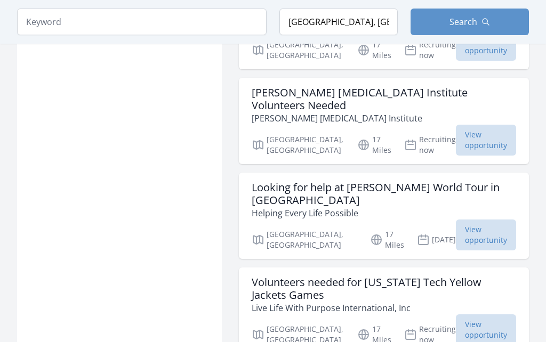 Image resolution: width=546 pixels, height=342 pixels. What do you see at coordinates (339, 22) in the screenshot?
I see `input: Location` at bounding box center [339, 22].